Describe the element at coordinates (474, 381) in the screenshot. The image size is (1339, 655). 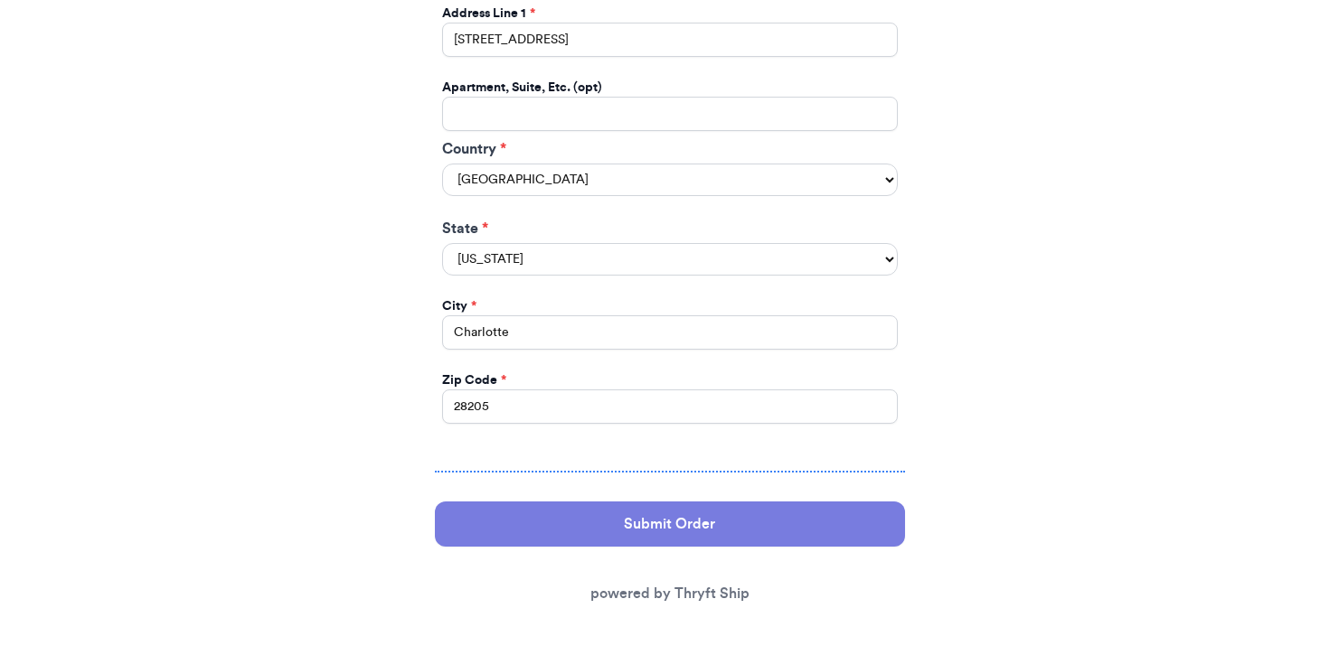
I see `label: Zip Code` at that location.